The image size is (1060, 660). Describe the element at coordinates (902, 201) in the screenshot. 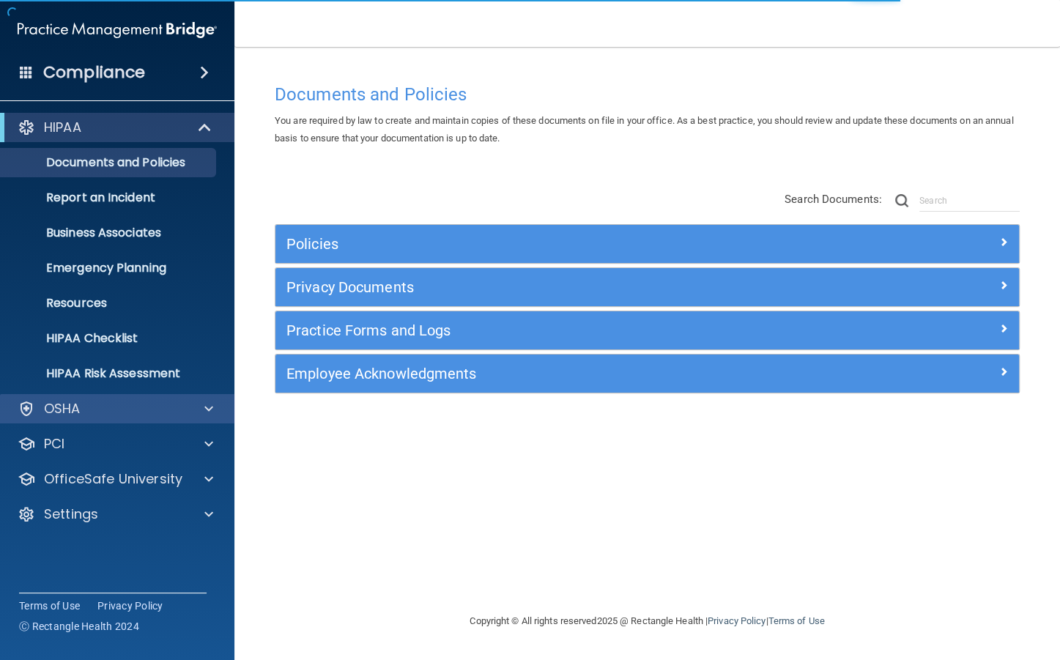

I see `img: ic-search.3b580494.png` at that location.